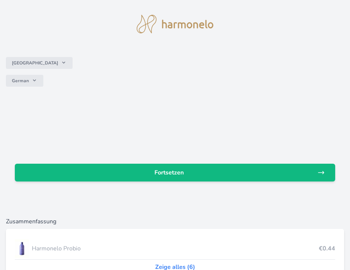 This screenshot has width=350, height=270. What do you see at coordinates (327, 249) in the screenshot?
I see `span: €0.44` at bounding box center [327, 249].